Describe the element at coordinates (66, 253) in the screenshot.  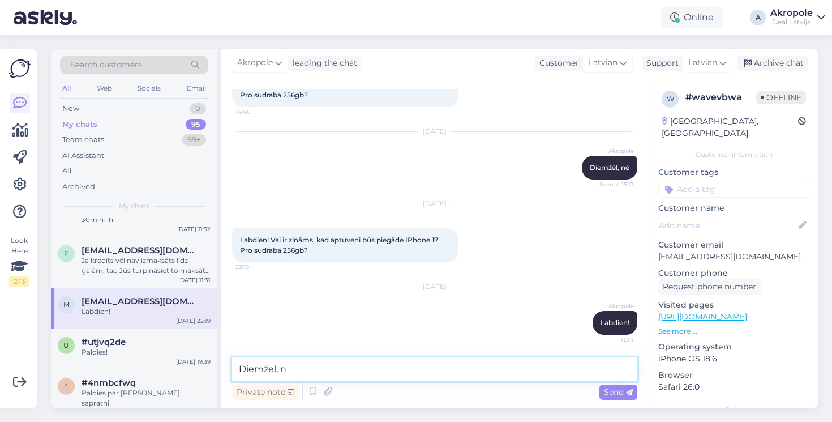
I see `span: p` at that location.